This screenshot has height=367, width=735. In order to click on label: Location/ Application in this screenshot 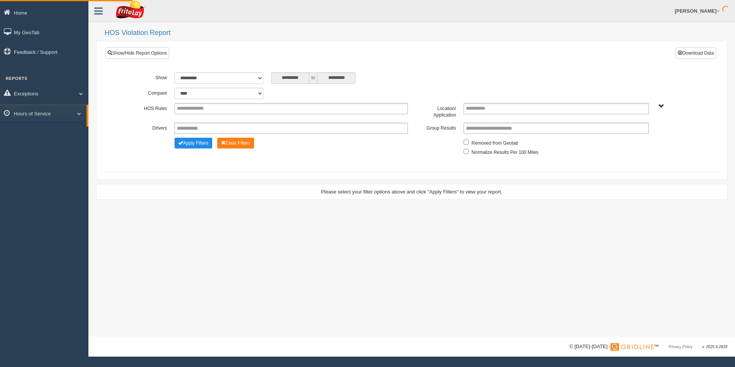, I will do `click(435, 111)`.